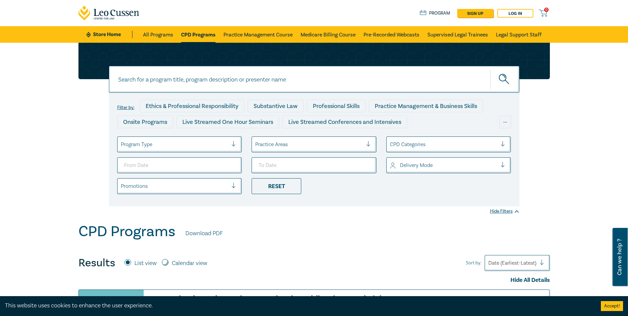  What do you see at coordinates (288, 300) in the screenshot?
I see `a: Supervised Legal Practice — Navigating Obligations and Risks CPD Points1` at bounding box center [288, 300].